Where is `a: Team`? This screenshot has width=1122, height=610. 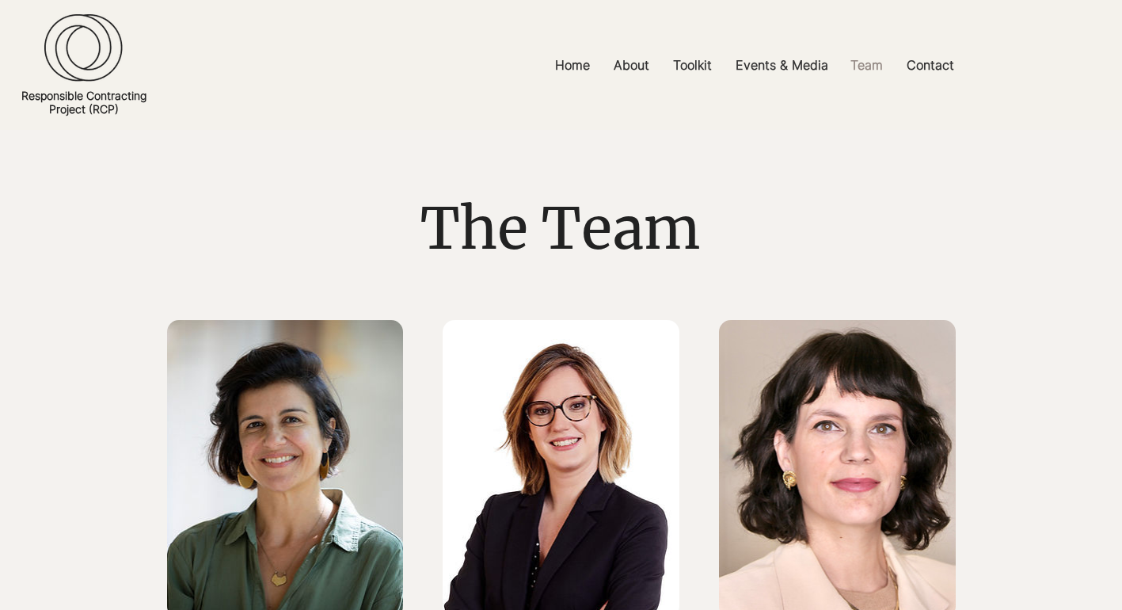 a: Team is located at coordinates (866, 65).